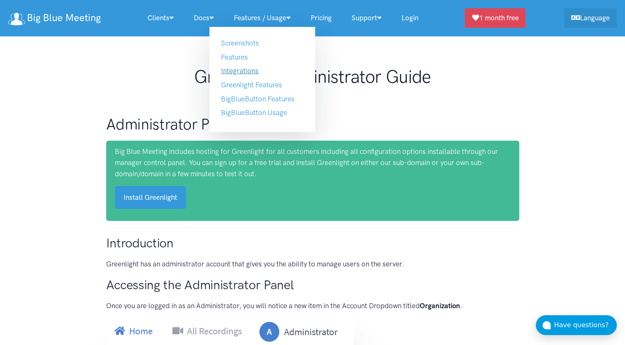 The height and width of the screenshot is (345, 625). Describe the element at coordinates (313, 243) in the screenshot. I see `h2: Introduction` at that location.